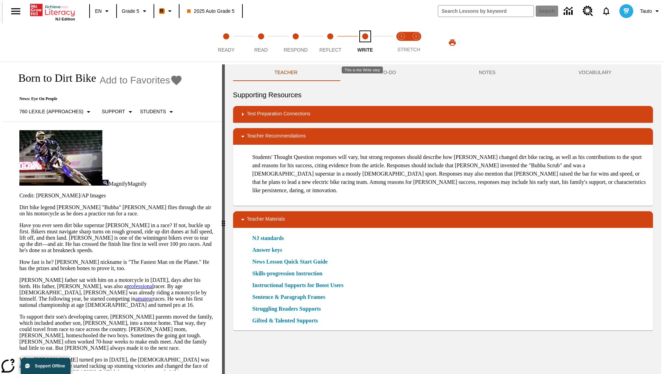 This screenshot has height=374, width=664. Describe the element at coordinates (488, 73) in the screenshot. I see `button: NOTES` at that location.